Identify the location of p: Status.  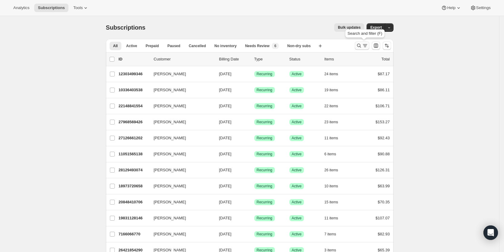
(304, 59).